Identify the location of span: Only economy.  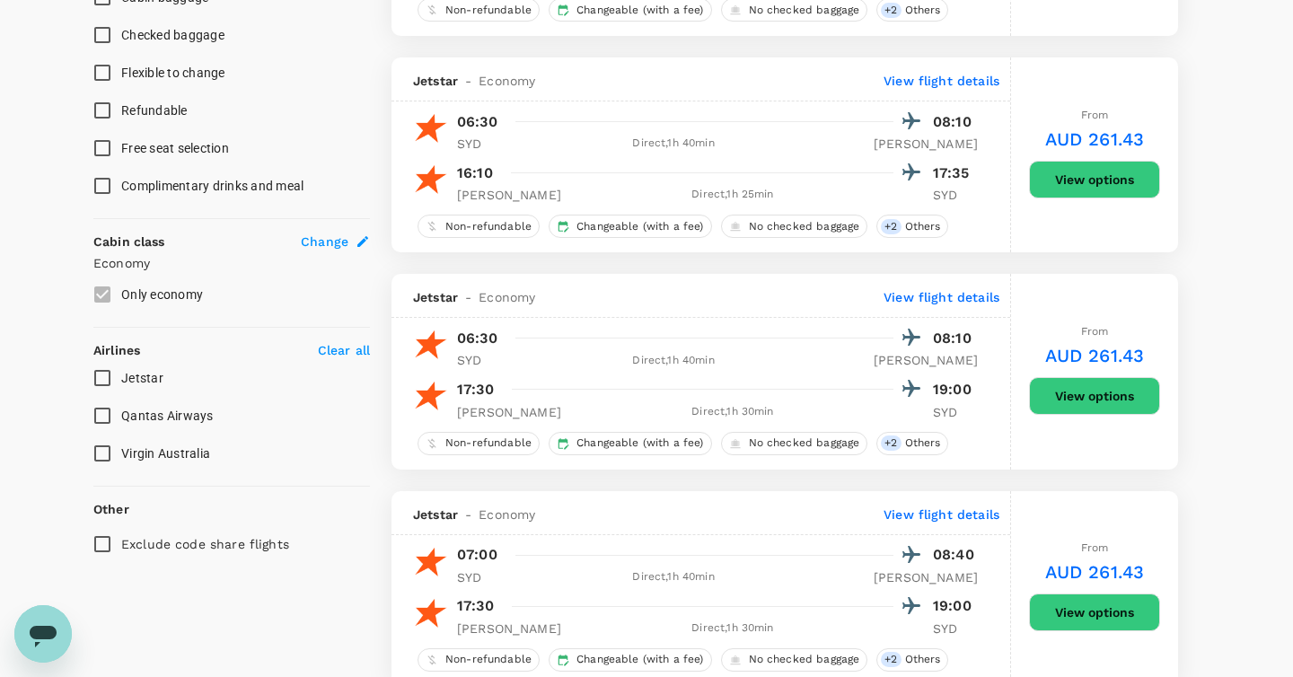
(162, 295).